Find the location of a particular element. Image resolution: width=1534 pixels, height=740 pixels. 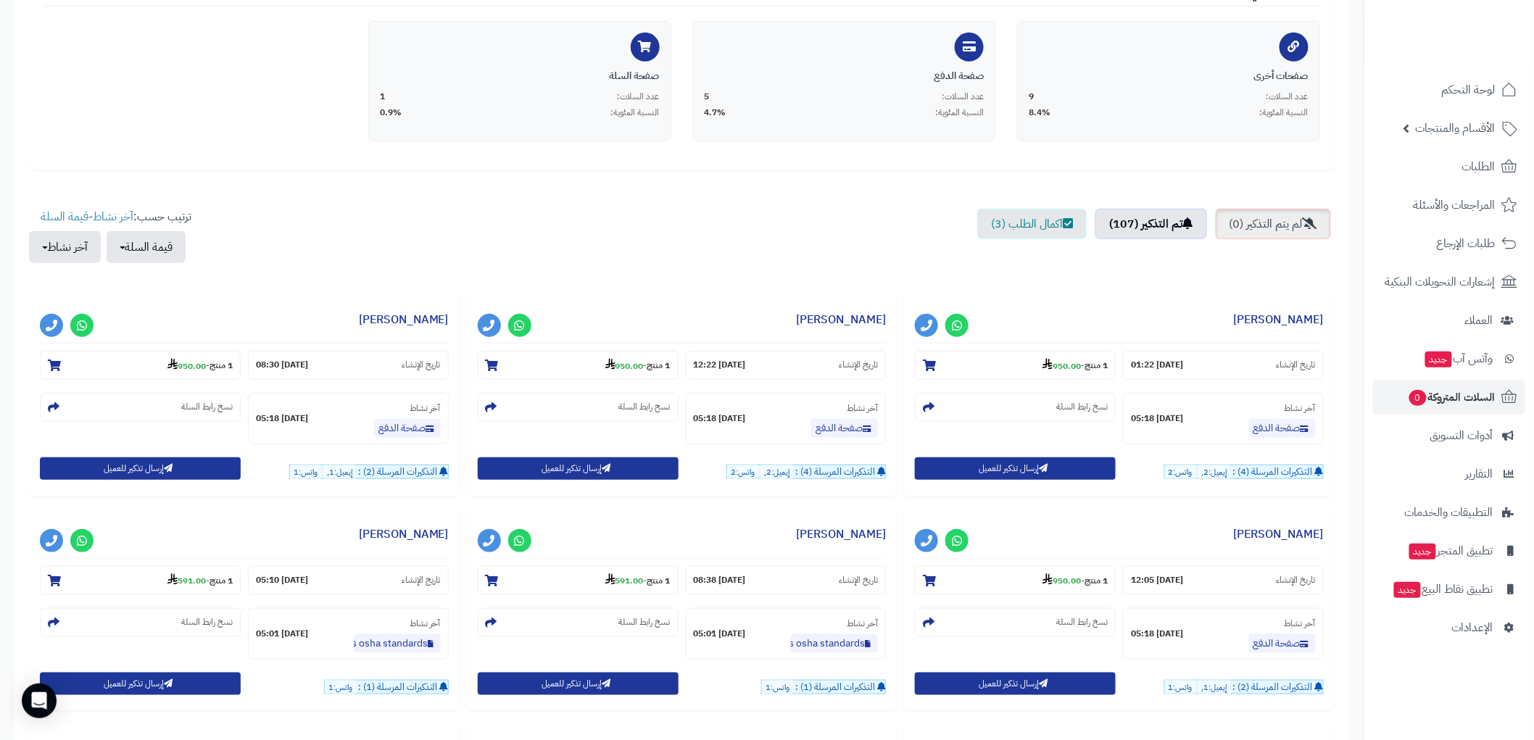

span: وآتس آب is located at coordinates (1459, 359).